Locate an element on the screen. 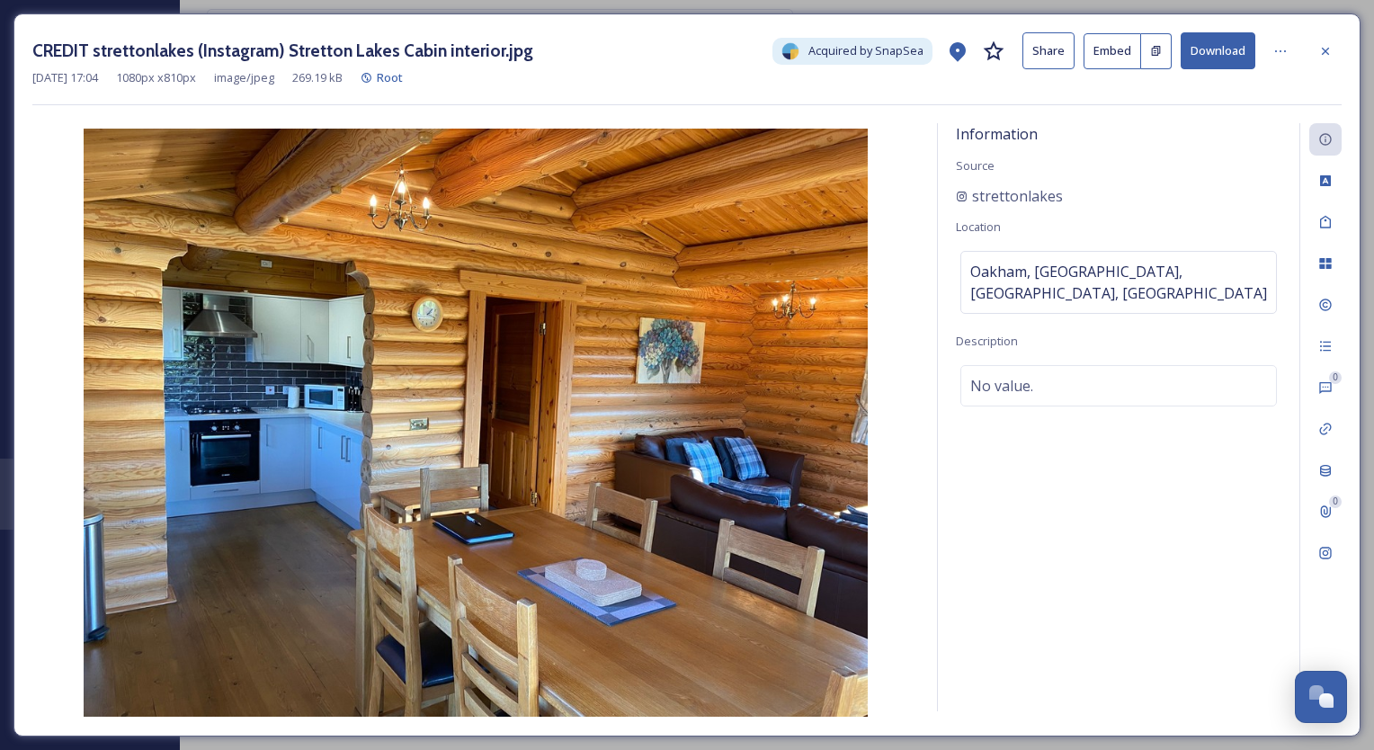 Image resolution: width=1374 pixels, height=750 pixels. img: snapsea-logo.png is located at coordinates (790, 51).